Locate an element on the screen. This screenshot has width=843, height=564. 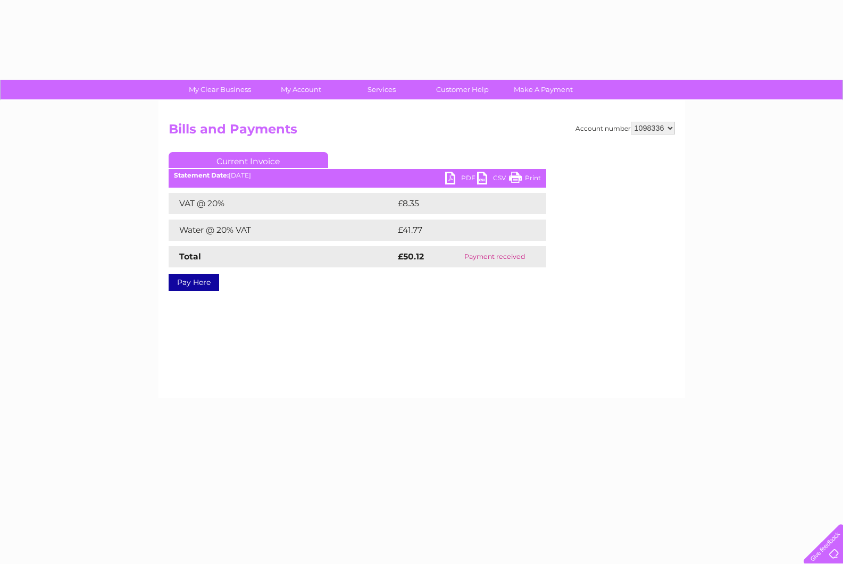
a: Pay Here is located at coordinates (194, 282).